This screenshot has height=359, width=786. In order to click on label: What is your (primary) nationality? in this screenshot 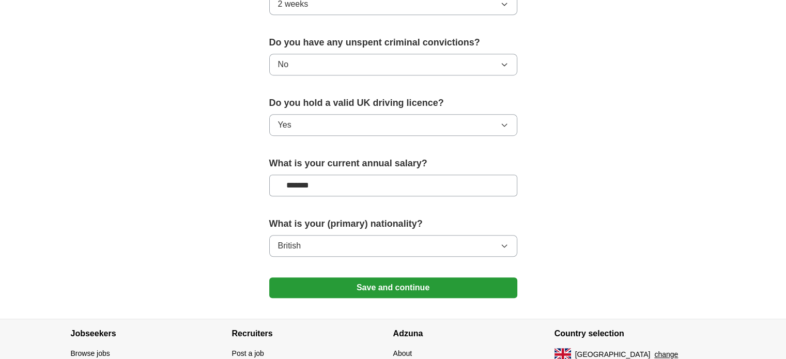, I will do `click(393, 224)`.